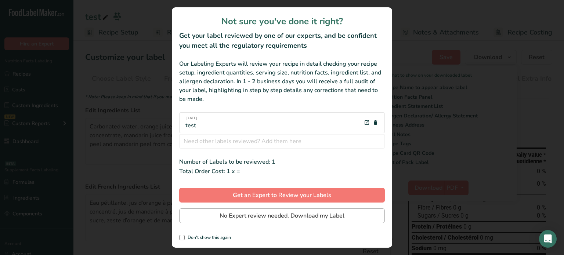 The width and height of the screenshot is (564, 255). Describe the element at coordinates (282, 216) in the screenshot. I see `span: No Expert review needed. Download my Label` at that location.